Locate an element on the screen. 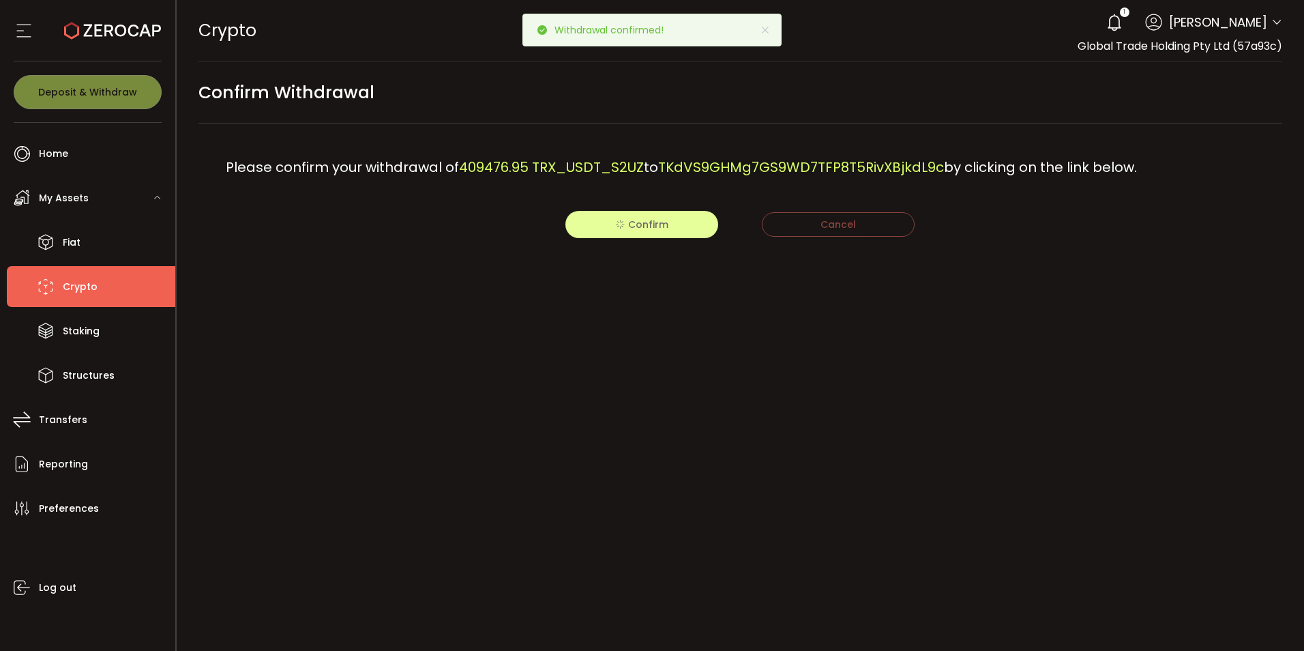 Image resolution: width=1304 pixels, height=651 pixels. span: Deposit & Withdraw is located at coordinates (87, 92).